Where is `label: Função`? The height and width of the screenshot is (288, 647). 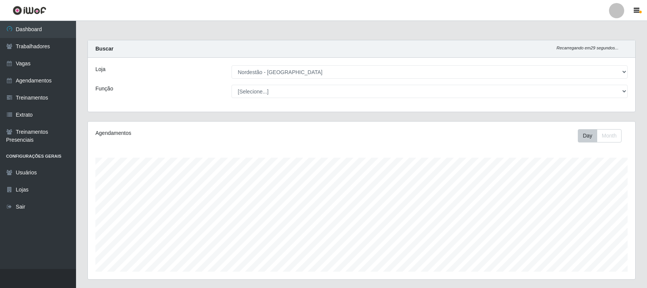 label: Função is located at coordinates (104, 89).